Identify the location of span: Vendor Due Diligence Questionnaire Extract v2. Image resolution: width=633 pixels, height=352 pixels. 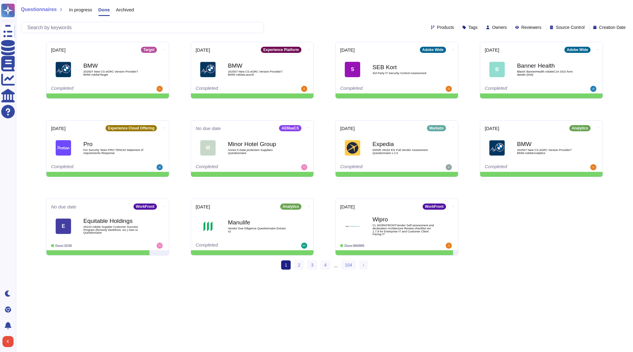
(259, 230).